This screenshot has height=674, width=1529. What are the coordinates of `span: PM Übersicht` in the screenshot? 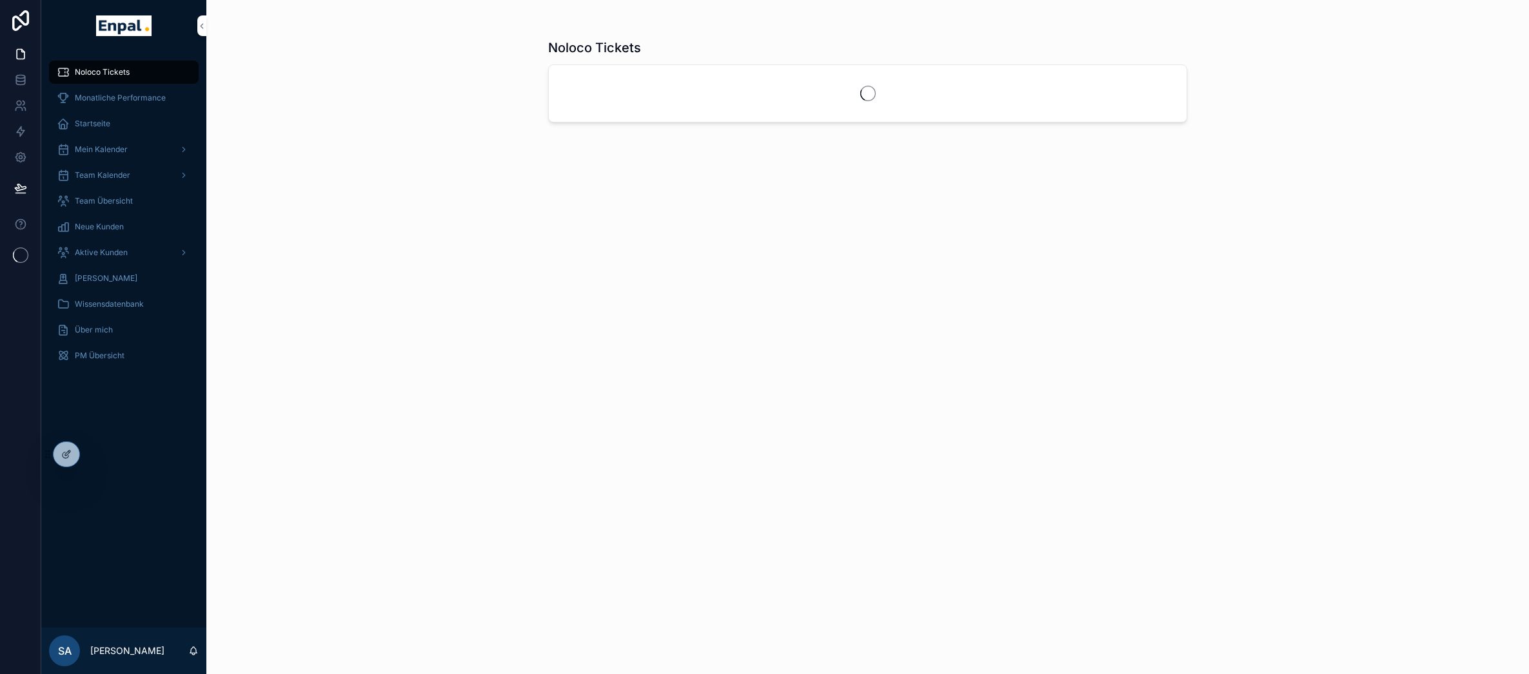 It's located at (99, 356).